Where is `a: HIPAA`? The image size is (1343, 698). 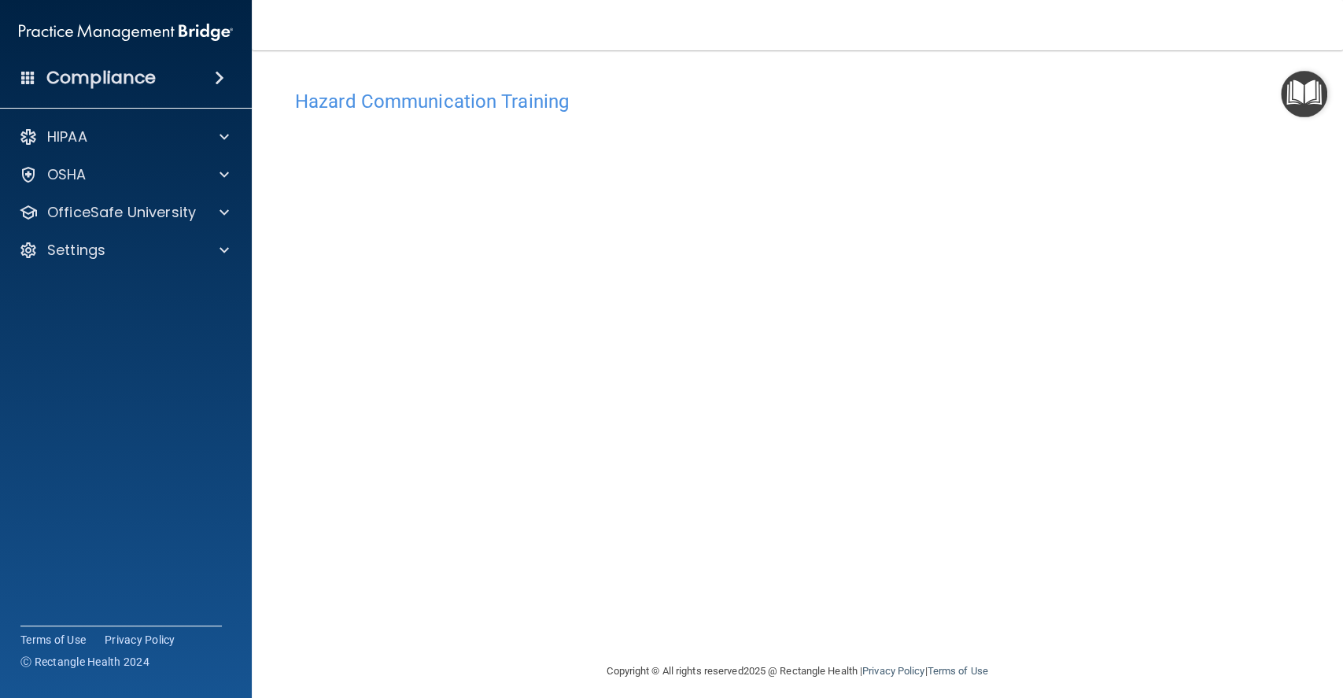
a: HIPAA is located at coordinates (123, 137).